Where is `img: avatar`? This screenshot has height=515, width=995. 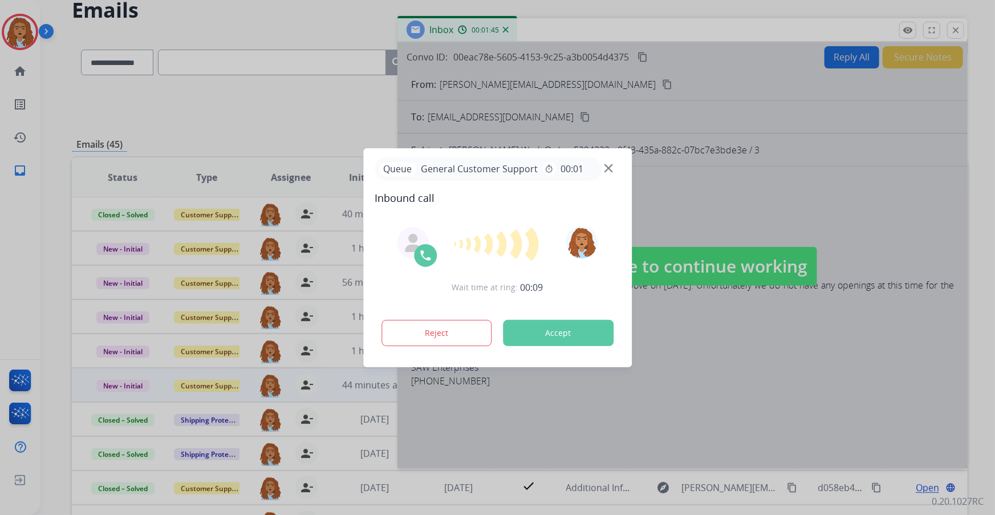
img: avatar is located at coordinates (582, 242).